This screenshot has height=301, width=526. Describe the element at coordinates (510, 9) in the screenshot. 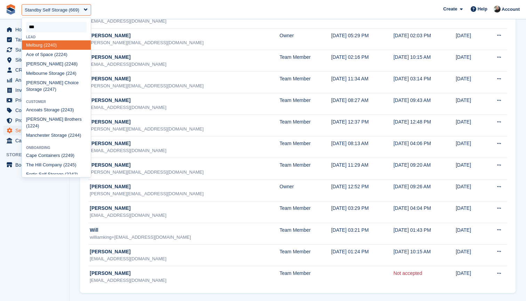

I see `span: Account` at that location.